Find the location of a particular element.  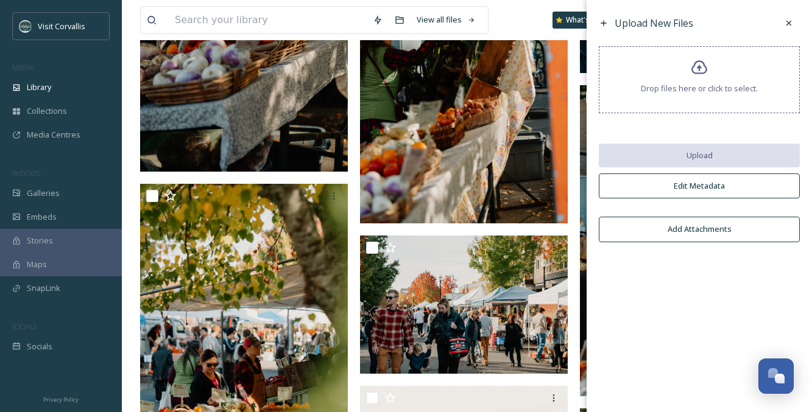

span: Galleries is located at coordinates (43, 193).